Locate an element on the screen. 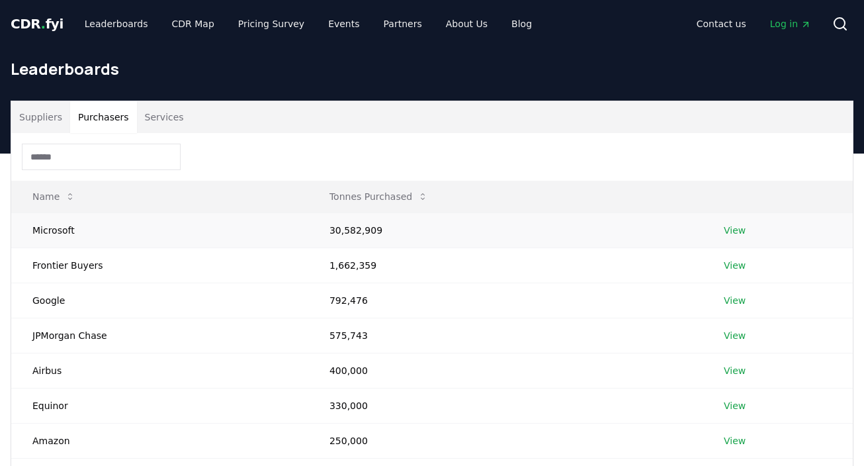 This screenshot has width=864, height=466. td: 575,743 is located at coordinates (505, 335).